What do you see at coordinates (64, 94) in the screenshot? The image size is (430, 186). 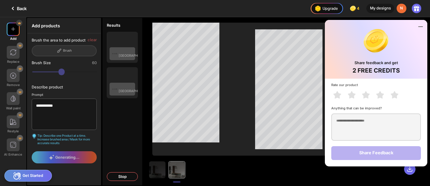 I see `div: Prompt` at bounding box center [64, 94].